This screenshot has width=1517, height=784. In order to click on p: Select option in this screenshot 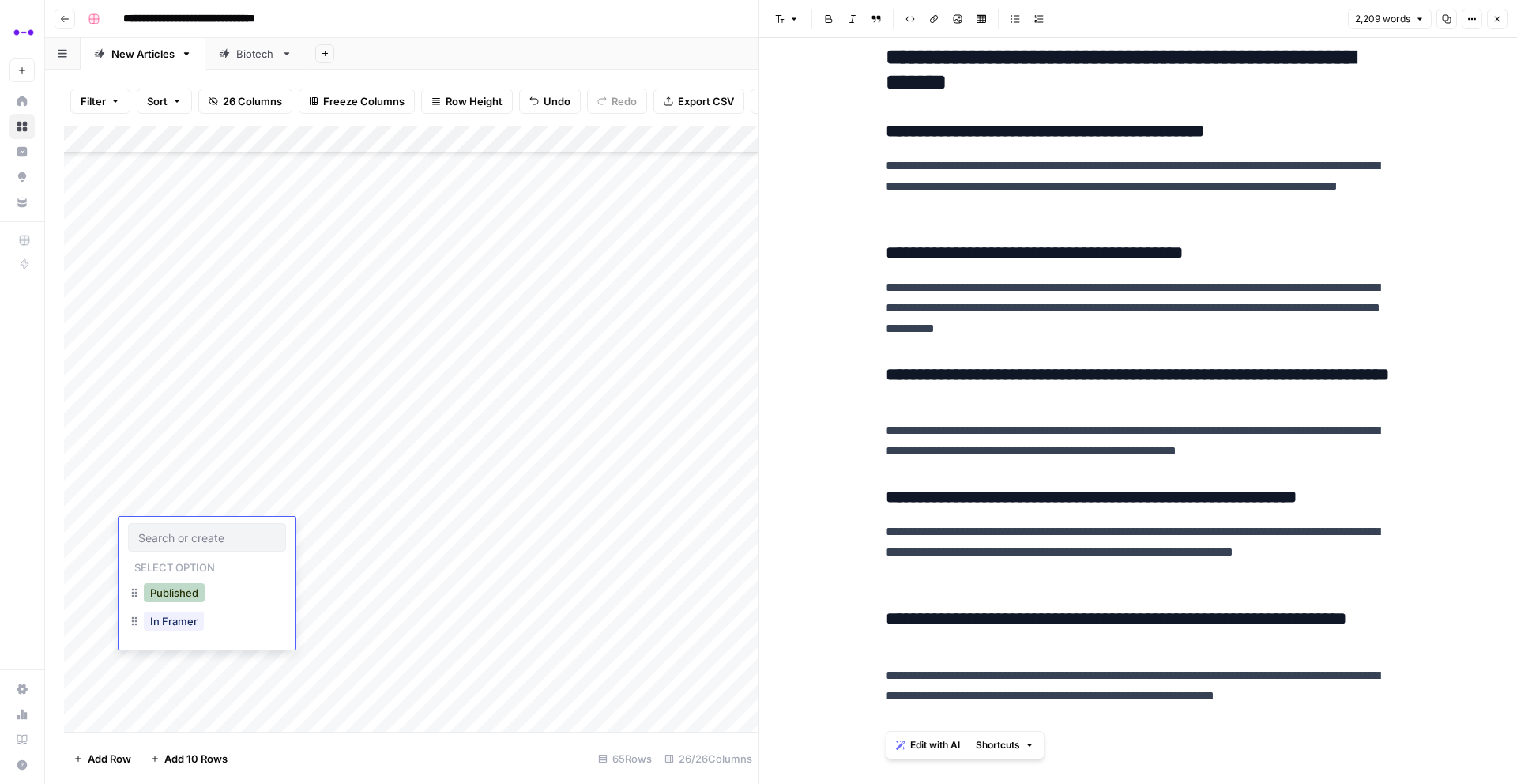, I will do `click(174, 566)`.